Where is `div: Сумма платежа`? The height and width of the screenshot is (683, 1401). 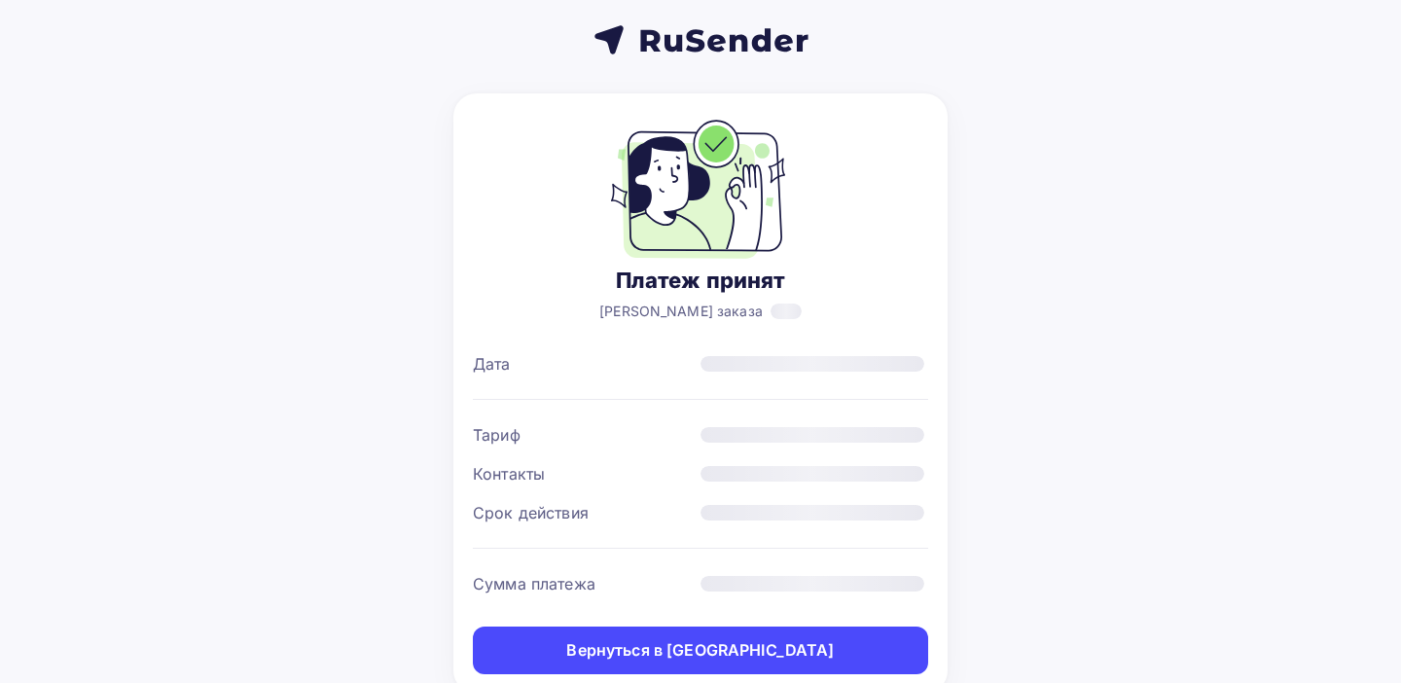 div: Сумма платежа is located at coordinates (587, 584).